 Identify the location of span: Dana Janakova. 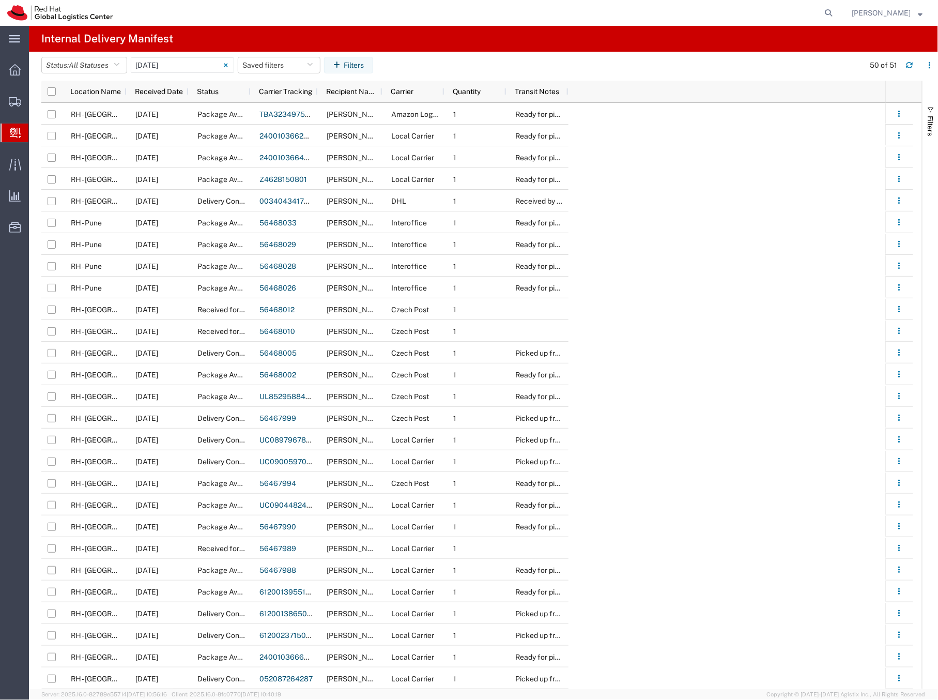
(356, 331).